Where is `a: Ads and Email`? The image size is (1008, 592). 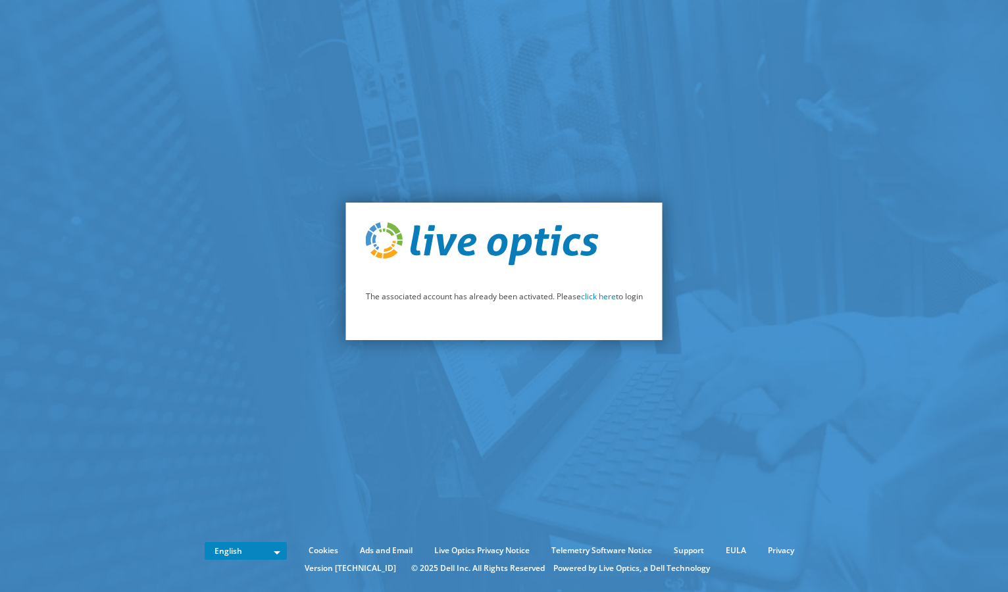
a: Ads and Email is located at coordinates (386, 550).